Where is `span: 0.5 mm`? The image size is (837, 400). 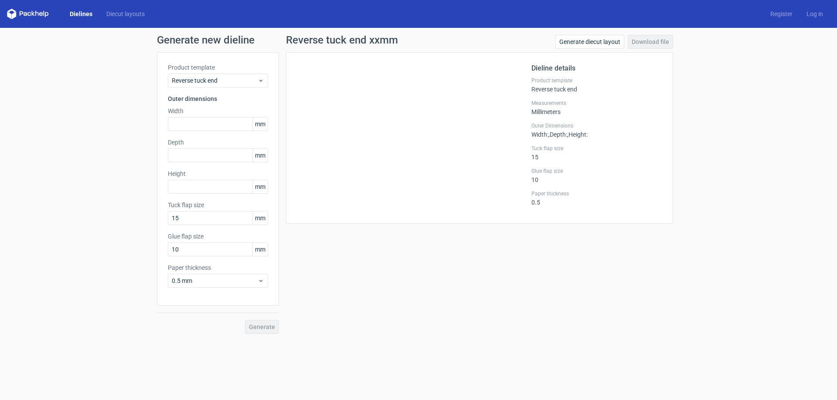
span: 0.5 mm is located at coordinates (214, 281).